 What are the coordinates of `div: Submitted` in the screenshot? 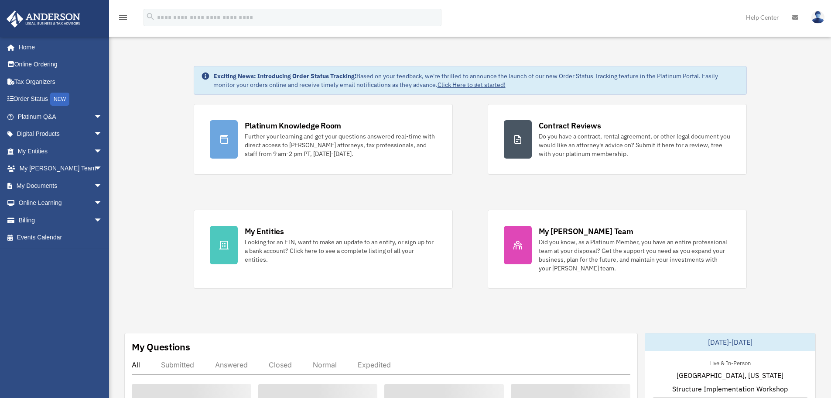 It's located at (178, 364).